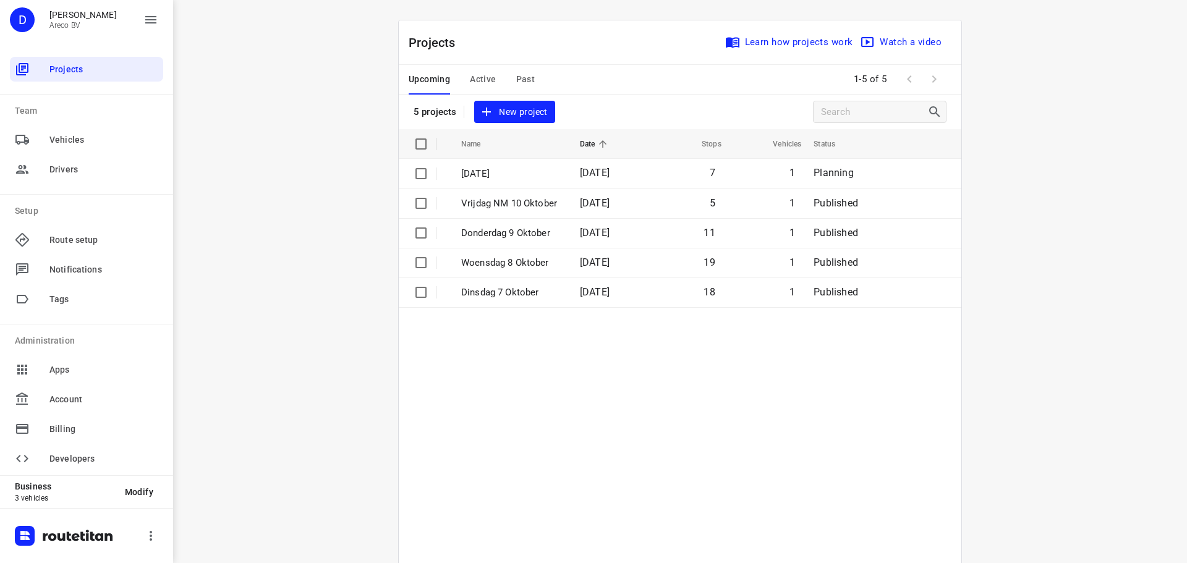 Image resolution: width=1187 pixels, height=563 pixels. Describe the element at coordinates (87, 370) in the screenshot. I see `div: Apps` at that location.